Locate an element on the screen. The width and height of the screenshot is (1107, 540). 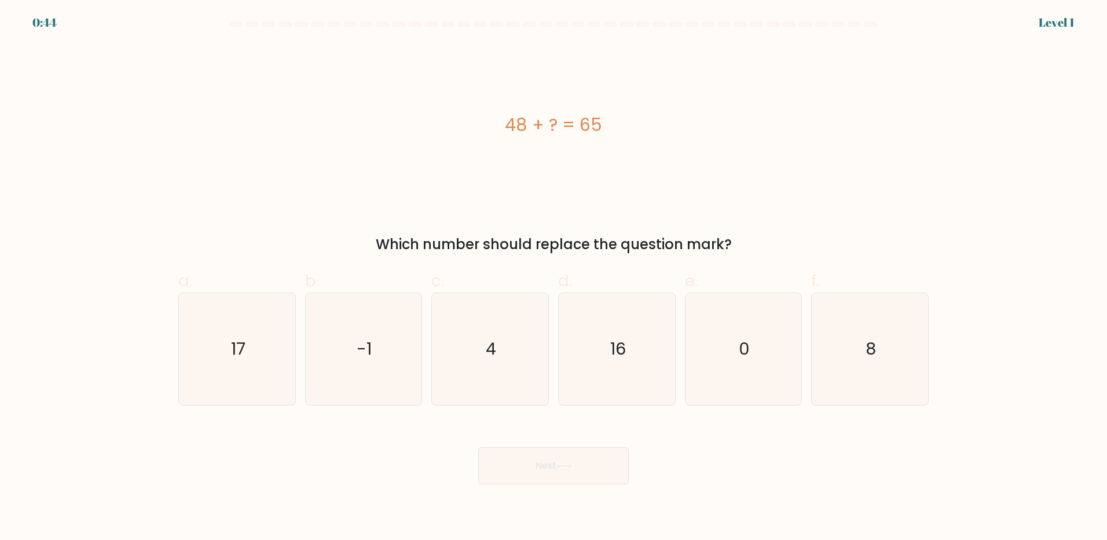
span: f. is located at coordinates (815, 280).